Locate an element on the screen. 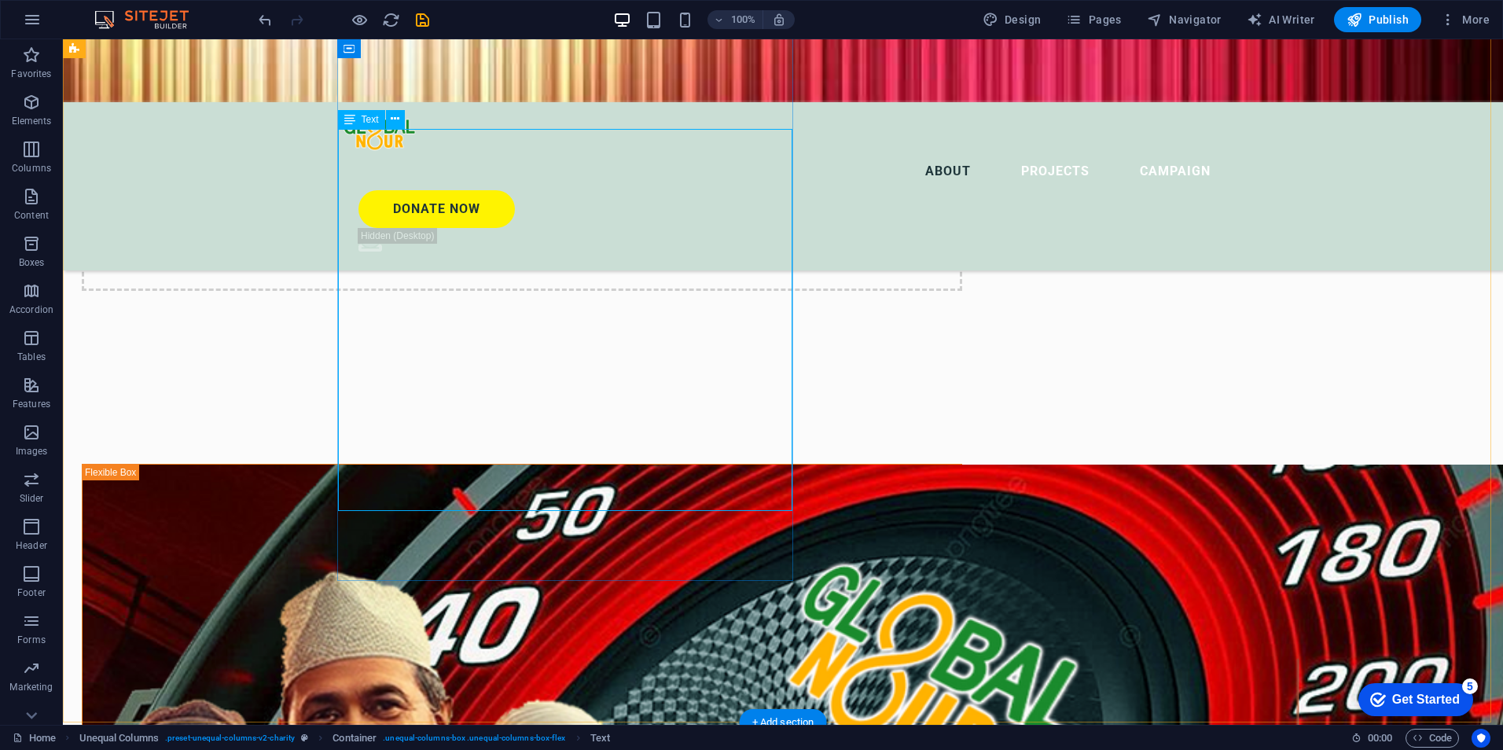 This screenshot has width=1503, height=750. button: AI Writer is located at coordinates (1281, 20).